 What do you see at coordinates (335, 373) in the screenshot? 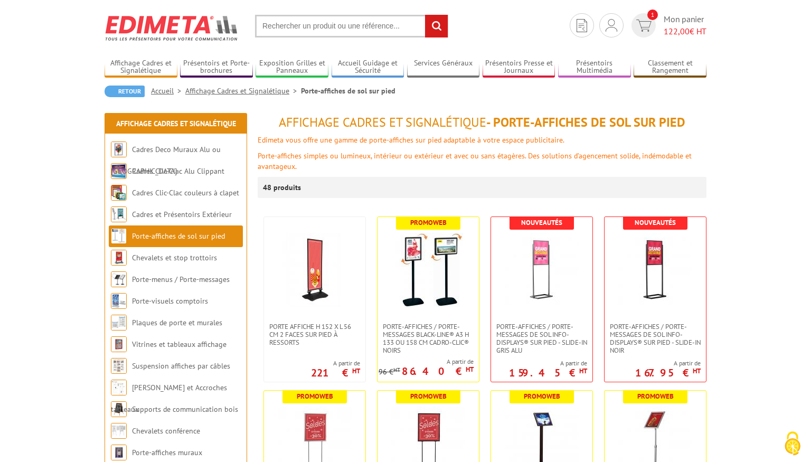
I see `p: 221 €` at bounding box center [335, 373].